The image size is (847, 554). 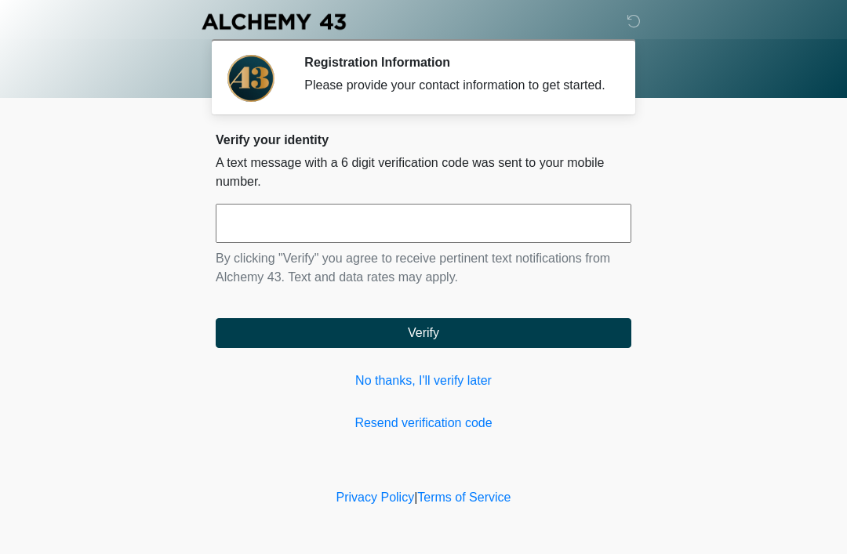 What do you see at coordinates (456, 85) in the screenshot?
I see `div: Please provide your contact information to get started.` at bounding box center [456, 85].